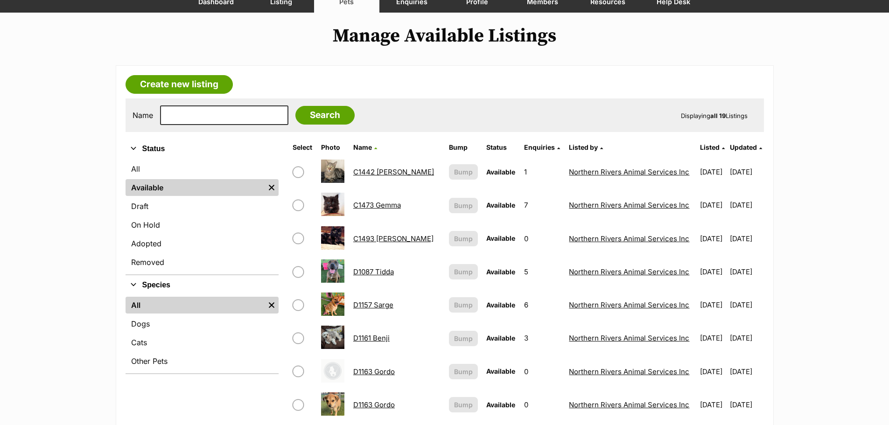 This screenshot has height=425, width=889. What do you see at coordinates (542, 338) in the screenshot?
I see `td: 3` at bounding box center [542, 338].